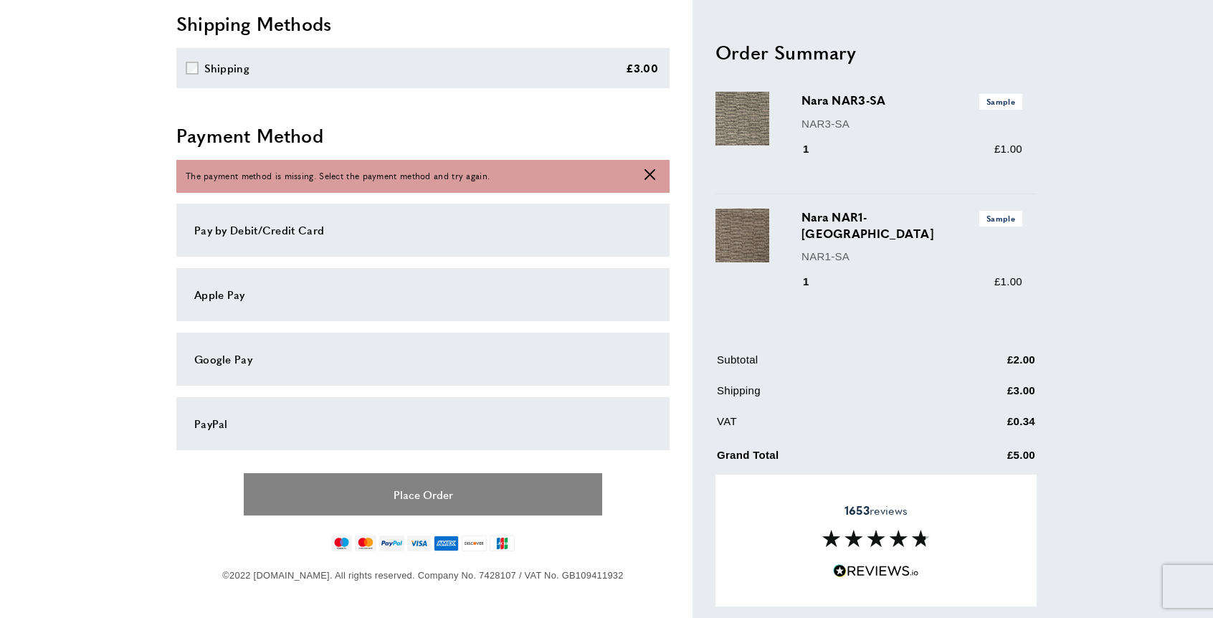  Describe the element at coordinates (986, 426) in the screenshot. I see `td: £0.34` at that location.